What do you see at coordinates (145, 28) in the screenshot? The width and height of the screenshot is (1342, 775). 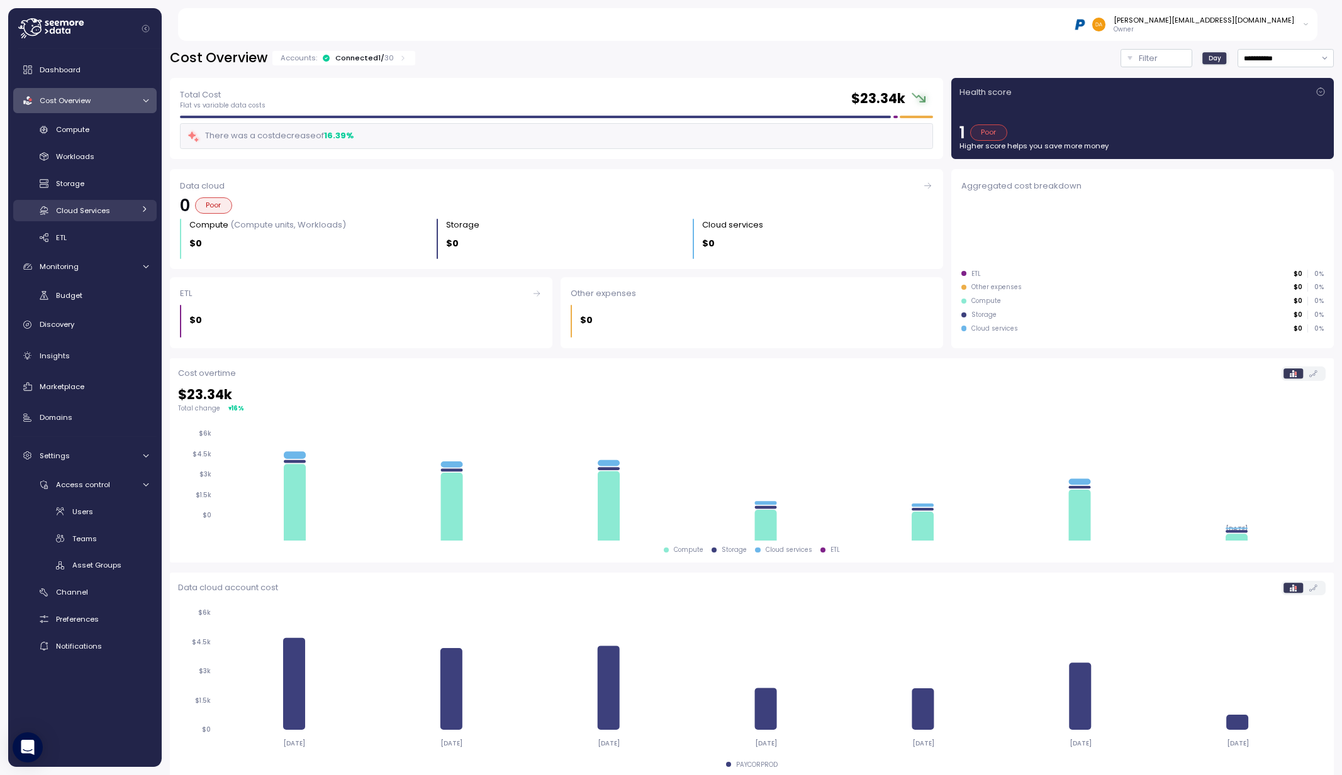 I see `button: Collapse navigation` at bounding box center [145, 28].